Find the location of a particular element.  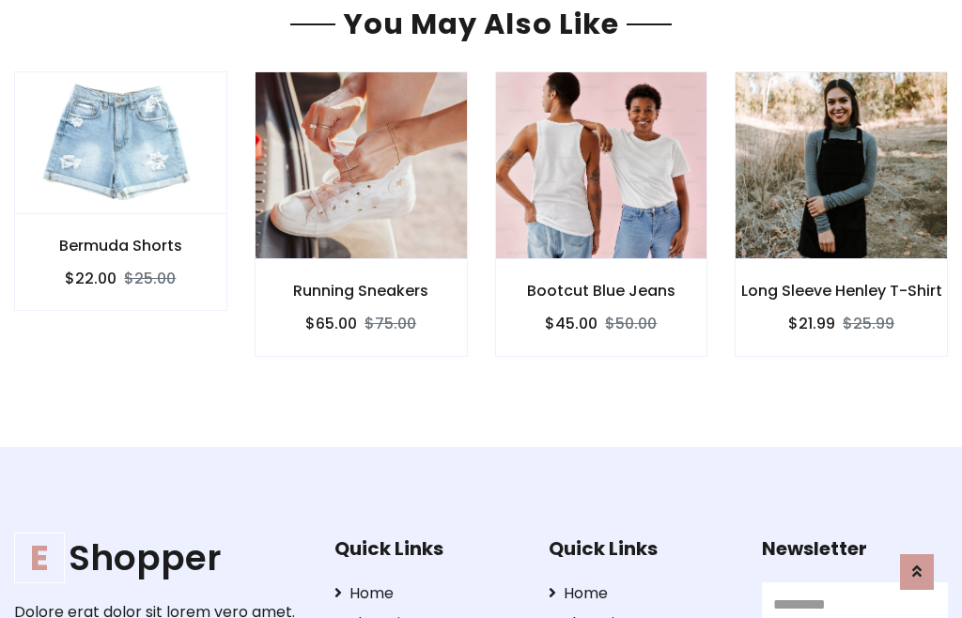

h6: $65.00 is located at coordinates (331, 323).